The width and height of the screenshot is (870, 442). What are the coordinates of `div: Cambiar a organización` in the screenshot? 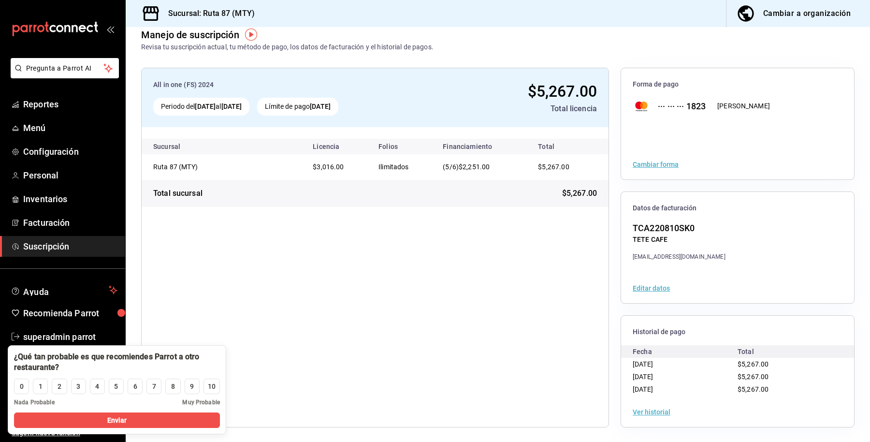 It's located at (807, 14).